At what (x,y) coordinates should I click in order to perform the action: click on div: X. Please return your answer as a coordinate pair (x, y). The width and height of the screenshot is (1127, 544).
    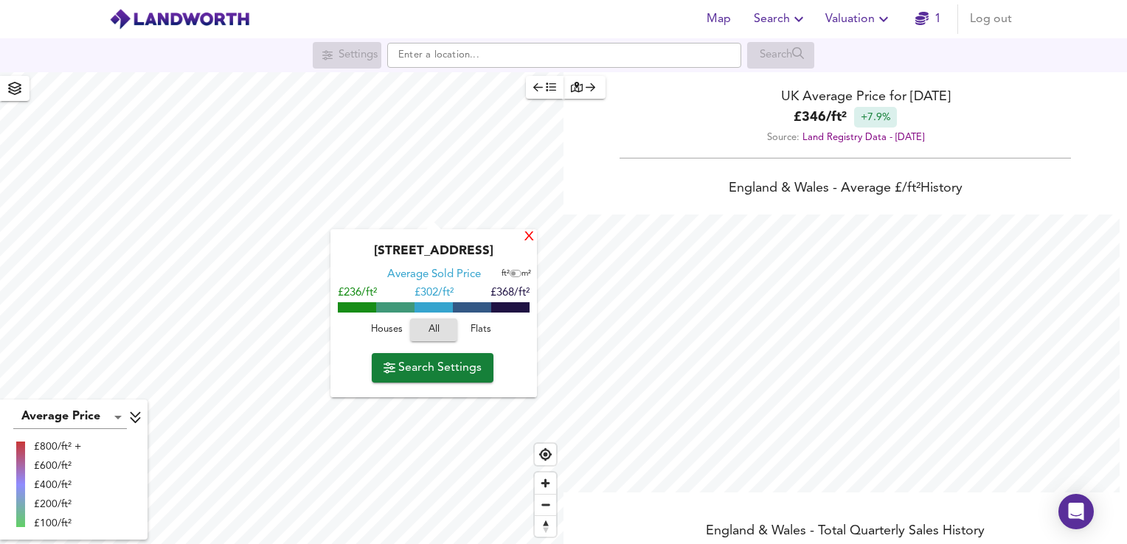
    Looking at the image, I should click on (529, 238).